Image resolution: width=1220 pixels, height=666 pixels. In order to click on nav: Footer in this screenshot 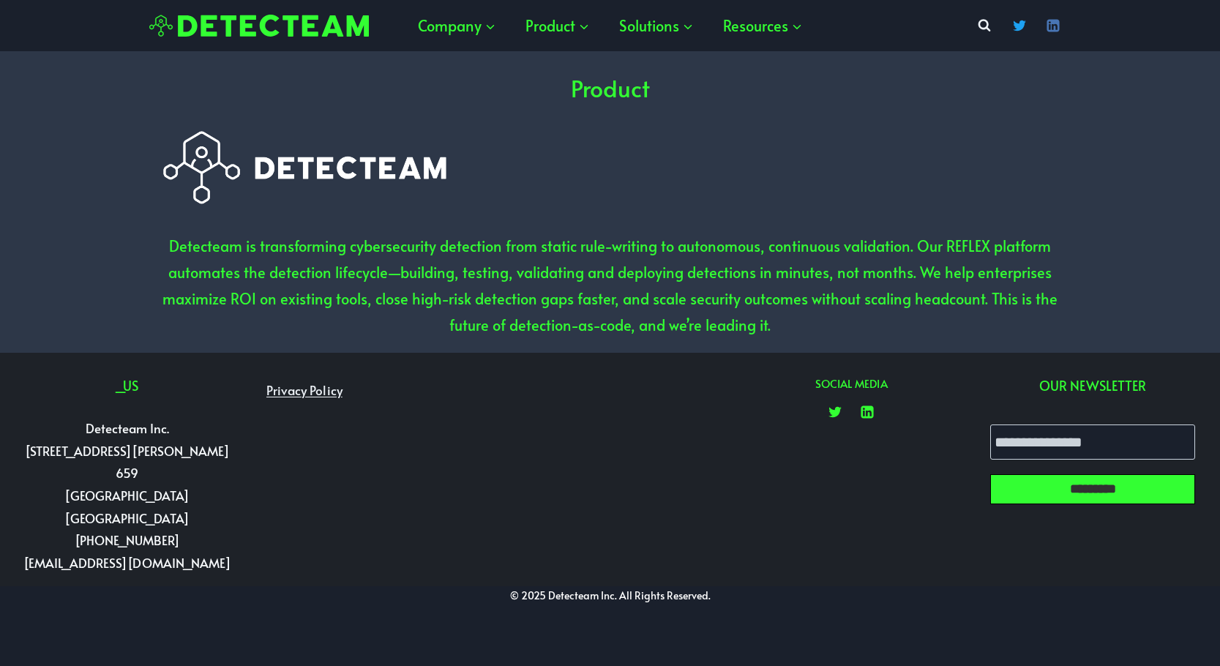, I will do `click(369, 390)`.